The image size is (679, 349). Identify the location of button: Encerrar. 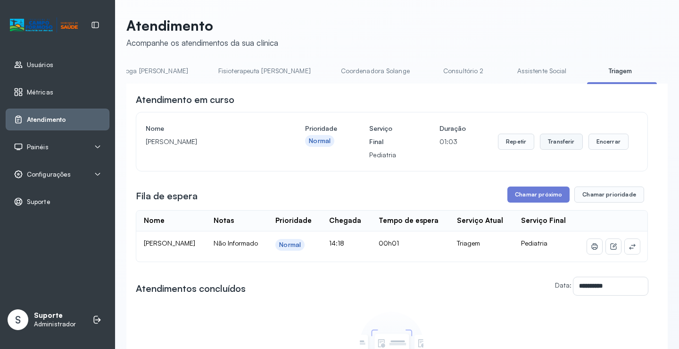
(609, 142).